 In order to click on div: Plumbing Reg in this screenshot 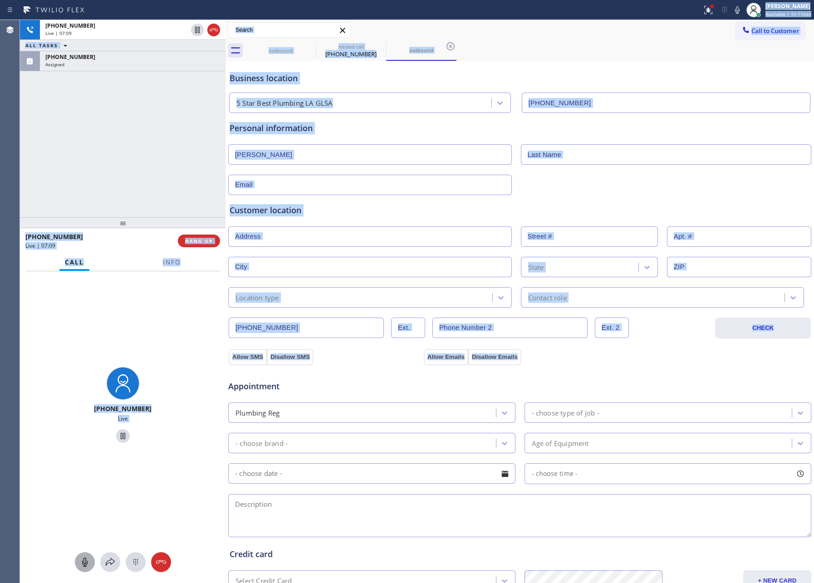, I will do `click(257, 413)`.